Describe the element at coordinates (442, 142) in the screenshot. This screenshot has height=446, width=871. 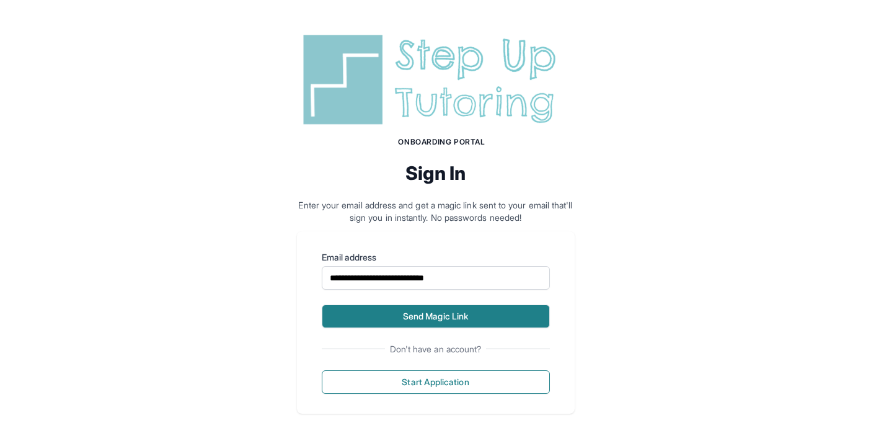
I see `h1: Onboarding Portal` at that location.